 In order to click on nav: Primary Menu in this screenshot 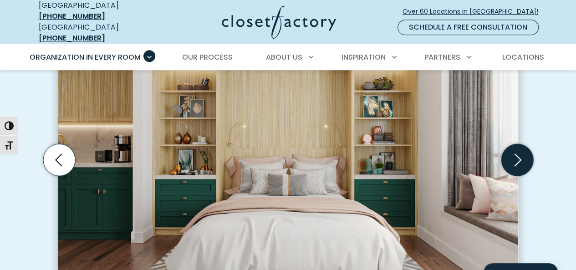, I will do `click(288, 57)`.